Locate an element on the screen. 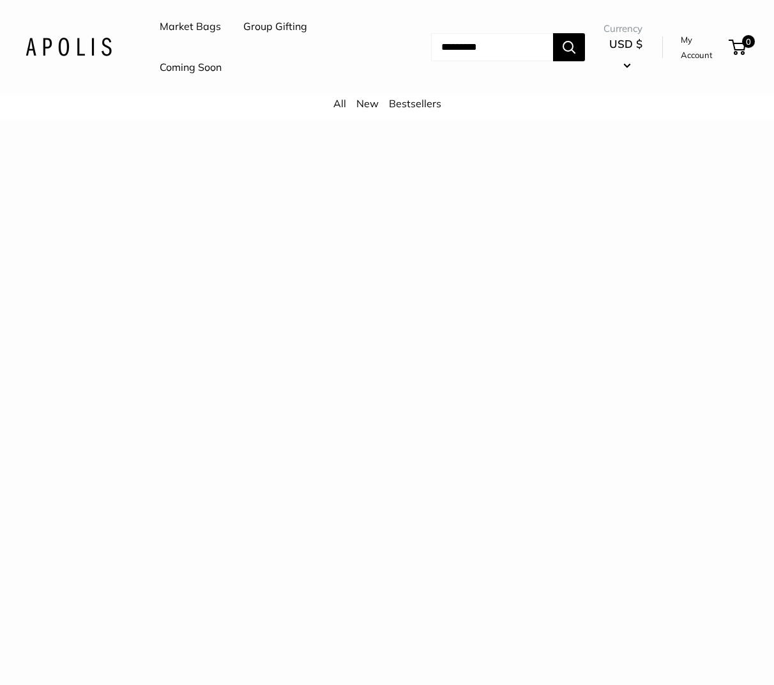 The height and width of the screenshot is (685, 774). input: Search... is located at coordinates (492, 47).